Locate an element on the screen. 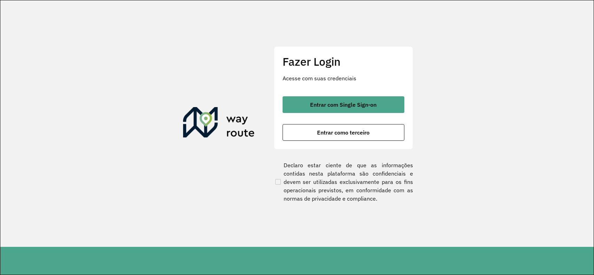 The image size is (594, 275). label: Declaro estar ciente de que as informações contidas nesta plataforma são confidenciais e devem se... is located at coordinates (343, 182).